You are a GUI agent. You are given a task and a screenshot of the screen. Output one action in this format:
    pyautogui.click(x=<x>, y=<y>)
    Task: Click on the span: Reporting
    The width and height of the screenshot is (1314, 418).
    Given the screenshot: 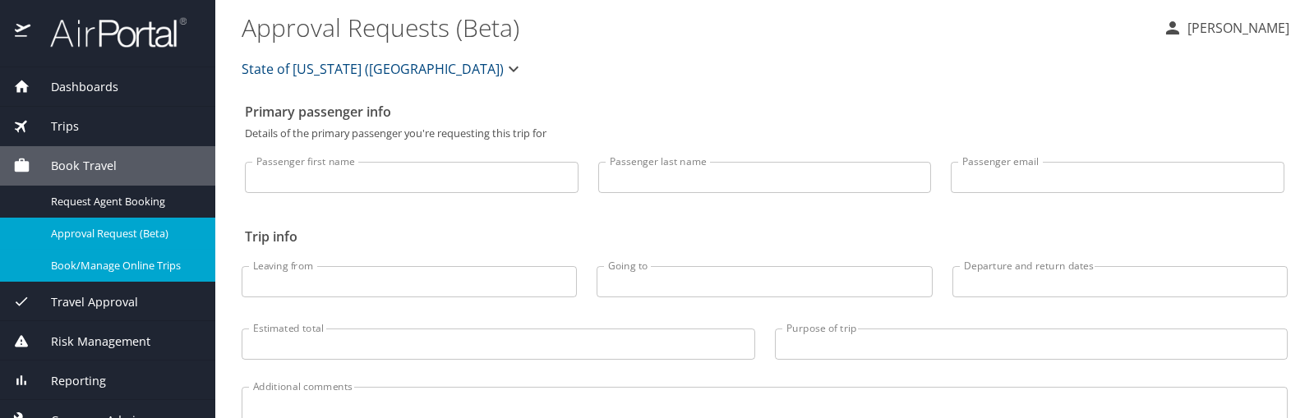 What is the action you would take?
    pyautogui.click(x=68, y=381)
    